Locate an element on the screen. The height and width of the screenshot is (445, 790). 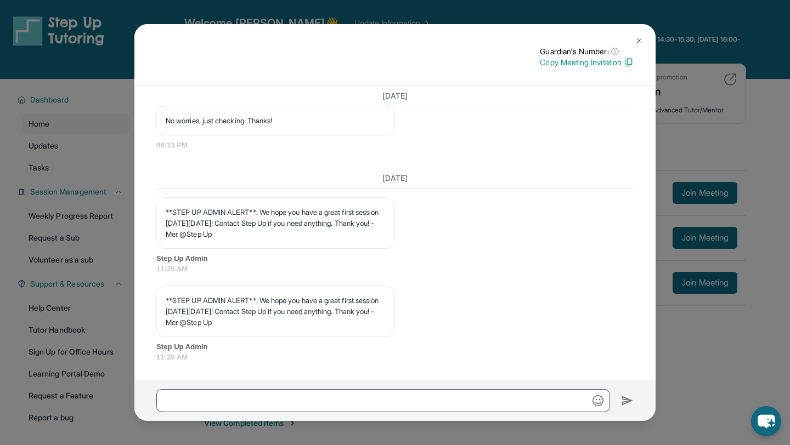
p: Copy Meeting Invitation is located at coordinates (586, 63).